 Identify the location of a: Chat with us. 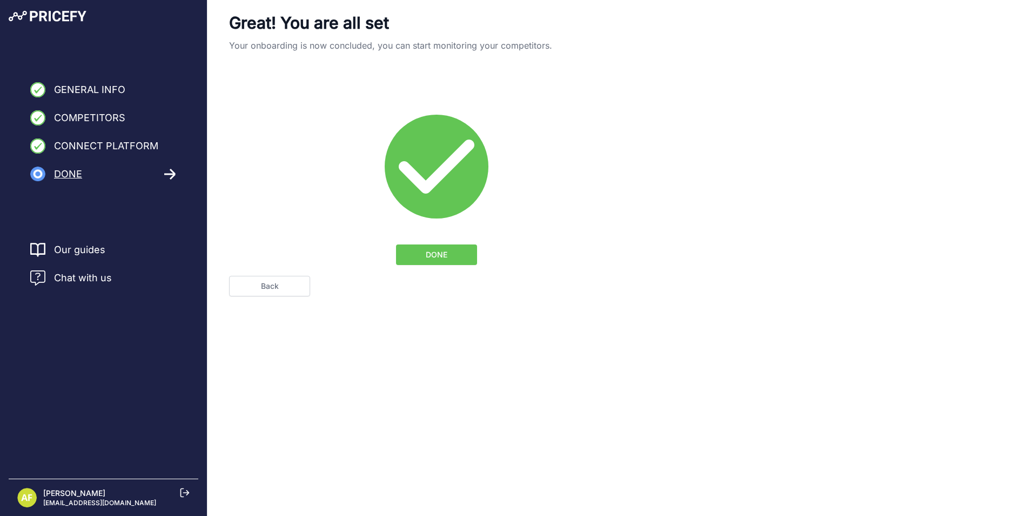
(71, 278).